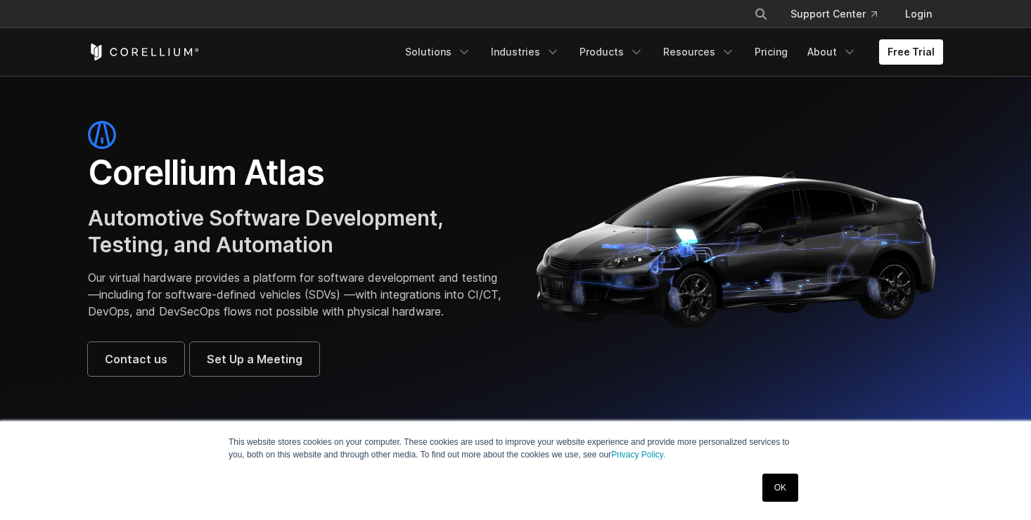 Image resolution: width=1031 pixels, height=520 pixels. I want to click on p: This website stores cookies on your computer. These cookies are used to improve your website expe..., so click(516, 449).